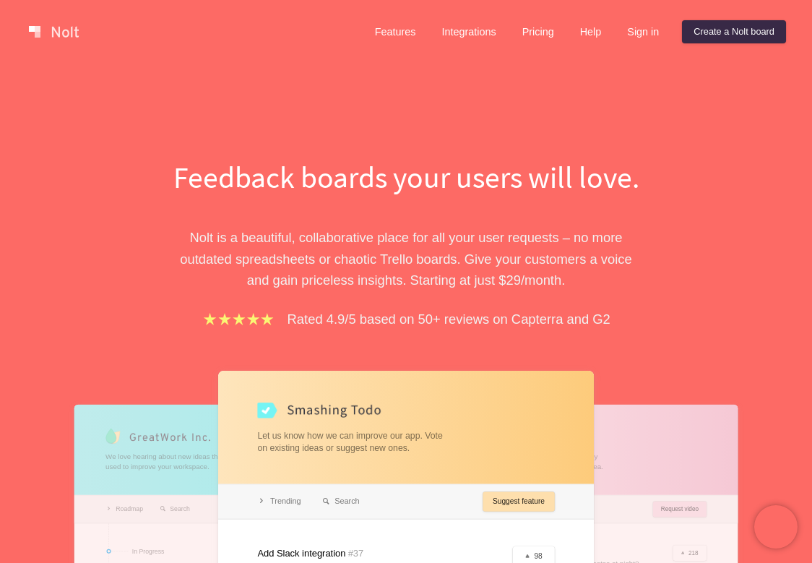 This screenshot has width=812, height=563. I want to click on a: Integrations, so click(468, 32).